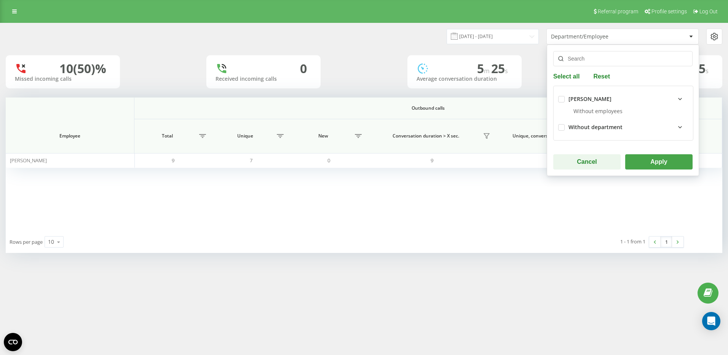 This screenshot has height=355, width=728. What do you see at coordinates (426, 136) in the screenshot?
I see `span: Conversation duration > Х sec.` at bounding box center [426, 136].